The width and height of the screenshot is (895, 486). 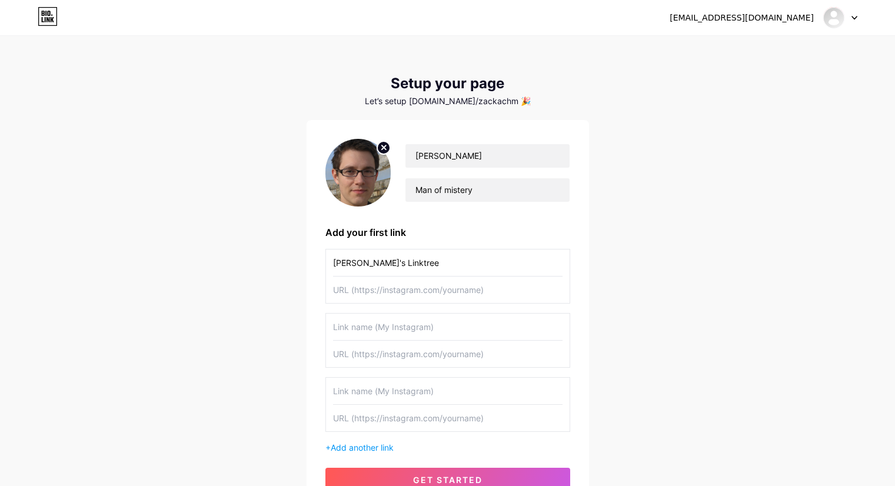 I want to click on span: Add another link, so click(x=362, y=447).